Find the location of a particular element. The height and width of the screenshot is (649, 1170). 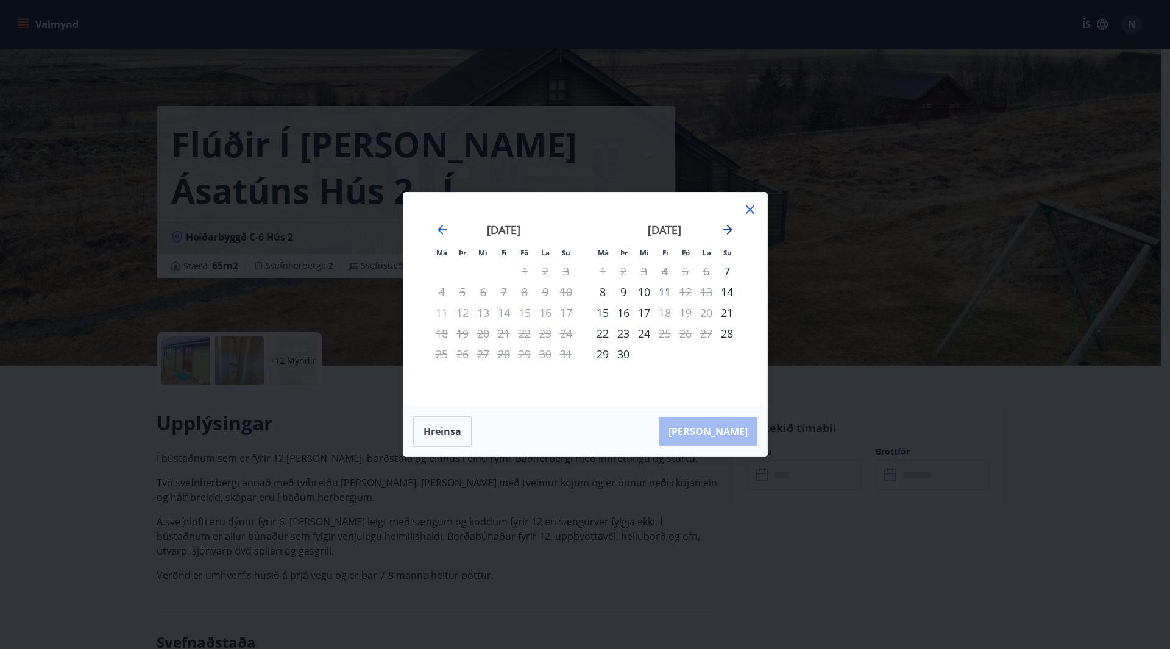

td: Not available. þriðjudagur, 5. ágúst 2025 is located at coordinates (462, 292).